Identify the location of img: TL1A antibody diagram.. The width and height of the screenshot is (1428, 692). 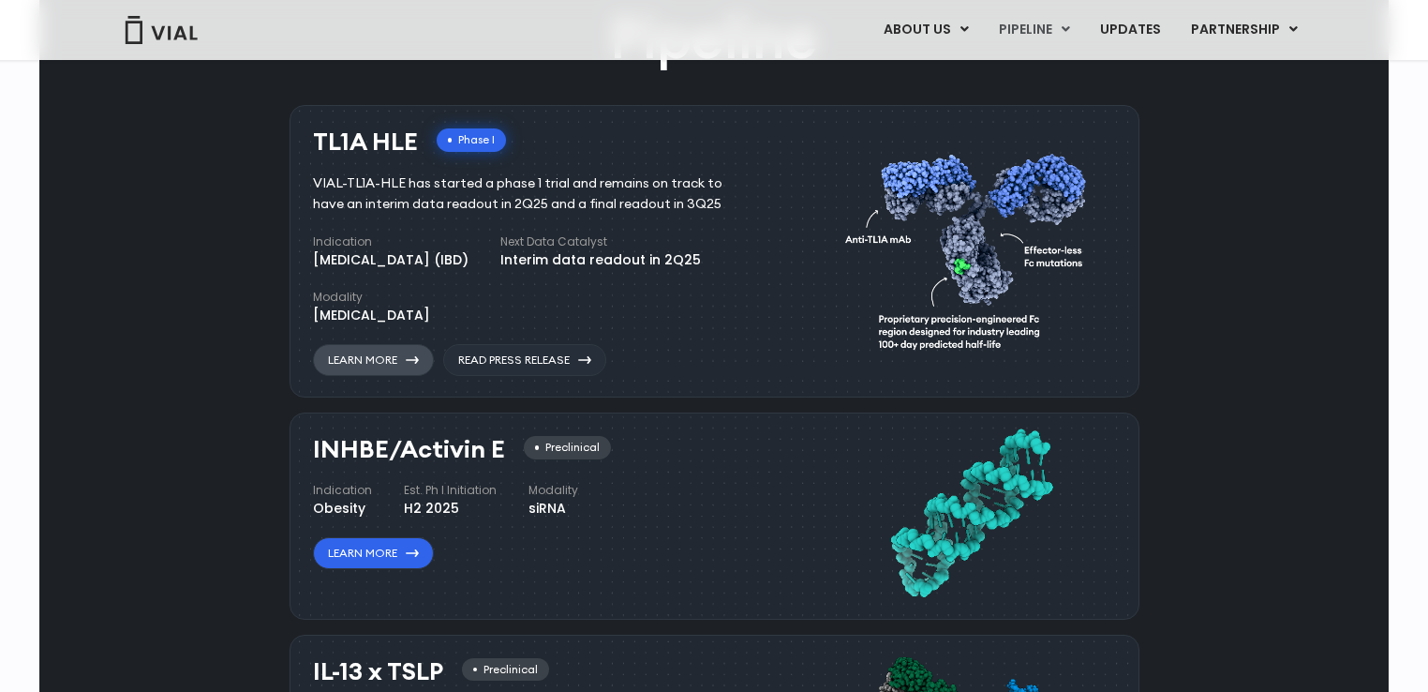
(971, 247).